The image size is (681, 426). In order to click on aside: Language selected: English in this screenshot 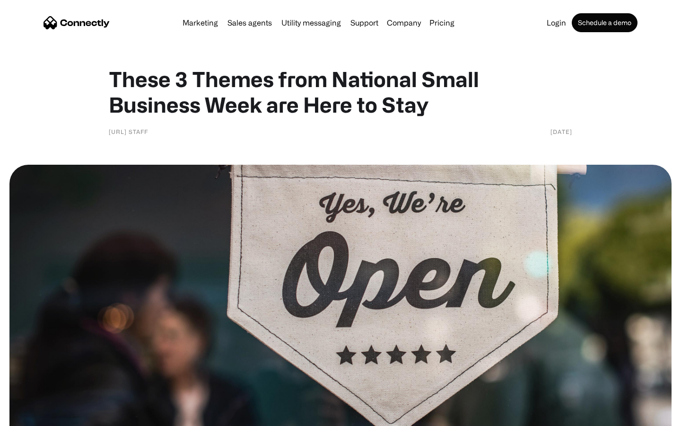, I will do `click(33, 416)`.